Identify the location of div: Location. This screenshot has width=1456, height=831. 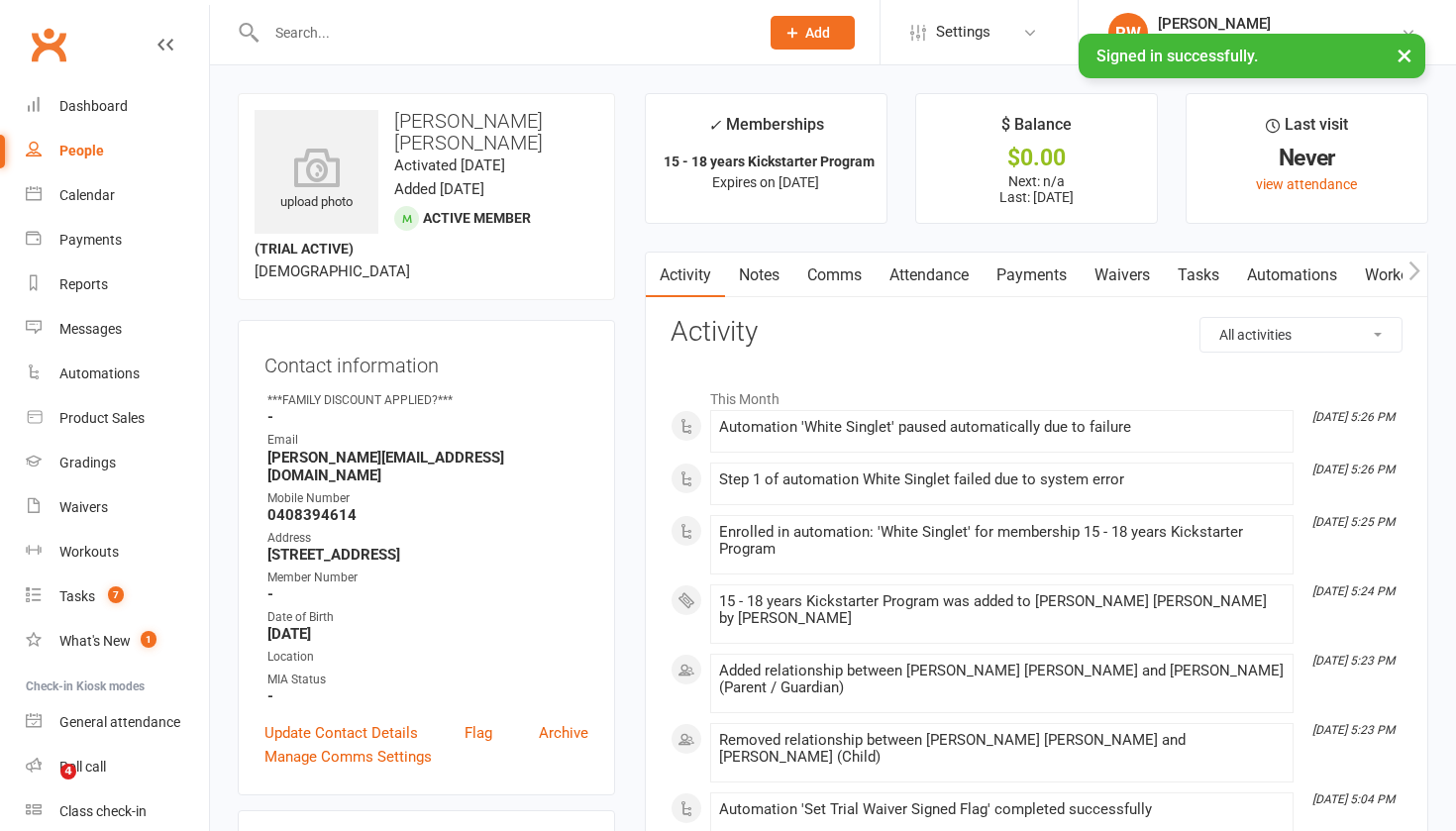
(428, 656).